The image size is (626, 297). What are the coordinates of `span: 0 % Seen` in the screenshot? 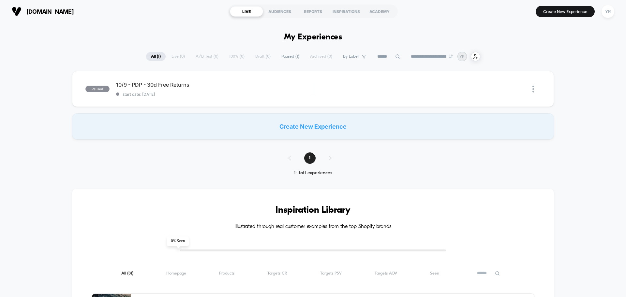 It's located at (178, 242).